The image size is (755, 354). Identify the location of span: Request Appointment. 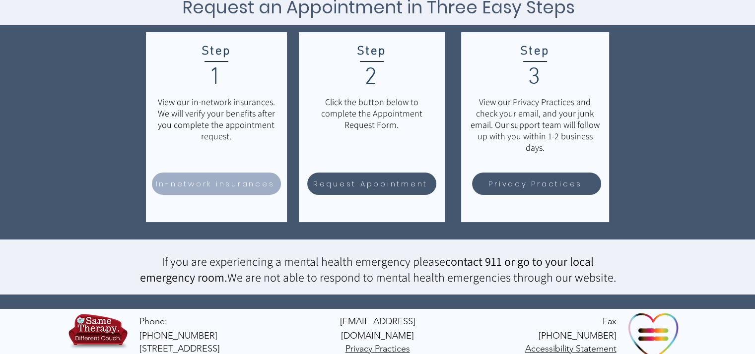
(370, 184).